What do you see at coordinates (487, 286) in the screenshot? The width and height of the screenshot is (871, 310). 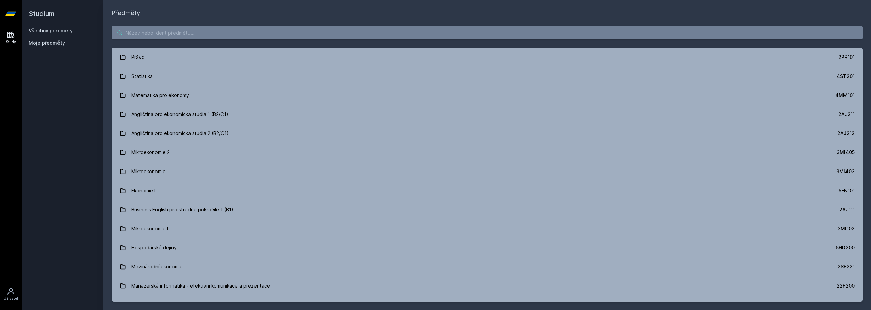 I see `a: Manažerská informatika - efektivní komunikace a prezentace 22F200` at bounding box center [487, 286].